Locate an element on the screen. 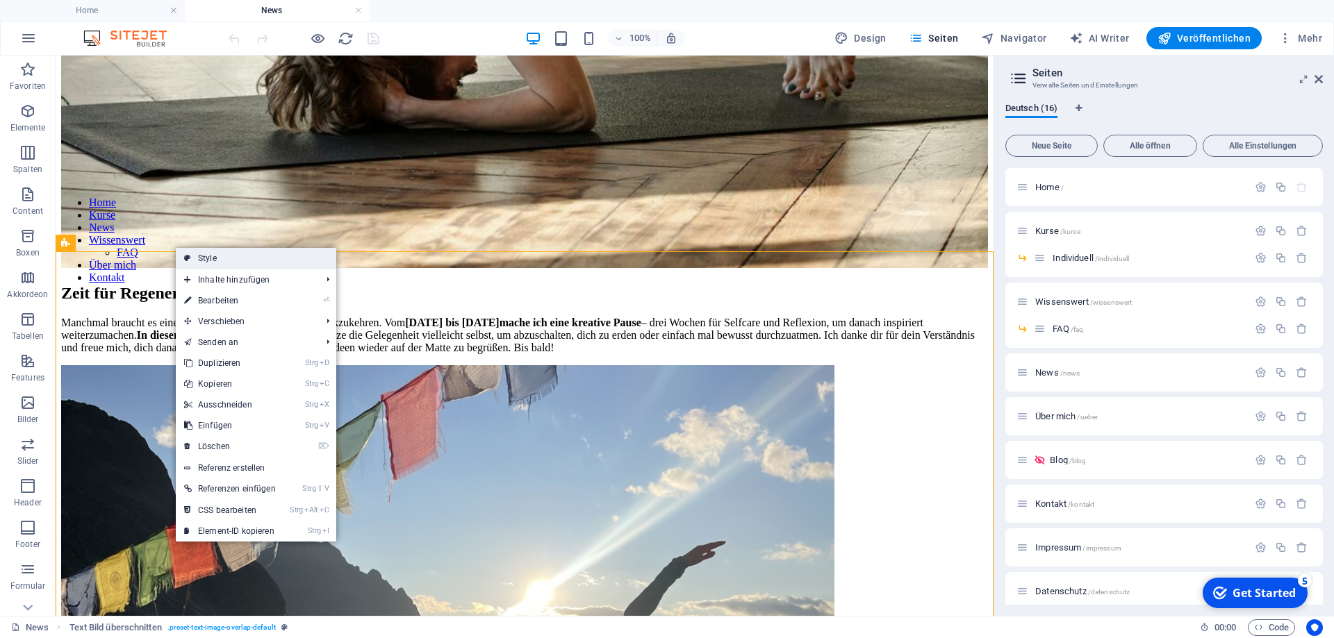 The image size is (1334, 638). span: . preset-text-image-overlap-default is located at coordinates (222, 628).